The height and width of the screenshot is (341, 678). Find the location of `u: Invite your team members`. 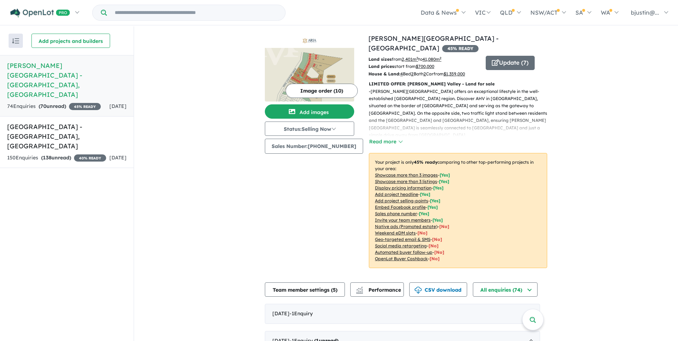

u: Invite your team members is located at coordinates (403, 220).